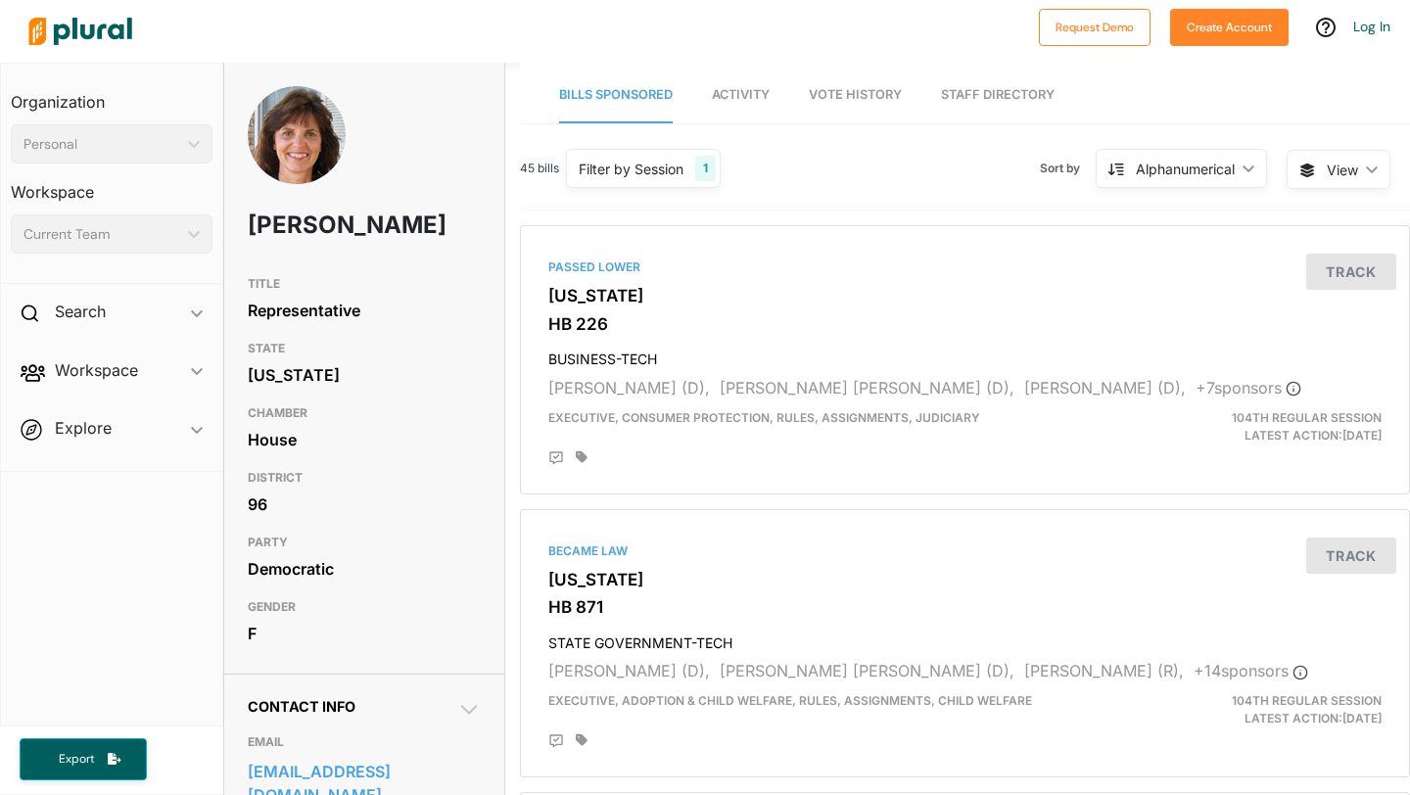 This screenshot has width=1410, height=795. Describe the element at coordinates (764, 417) in the screenshot. I see `span: Executive, Consumer Protection, Rules, Assignments, Judiciary` at that location.